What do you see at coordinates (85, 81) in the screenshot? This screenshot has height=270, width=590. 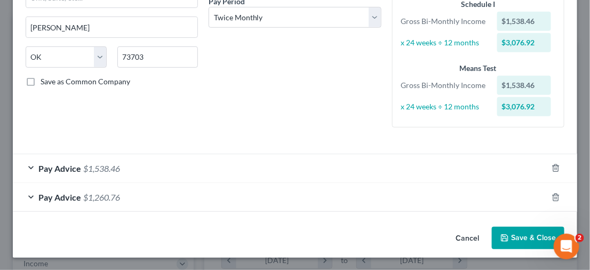 I see `span: Save as Common Company` at bounding box center [85, 81].